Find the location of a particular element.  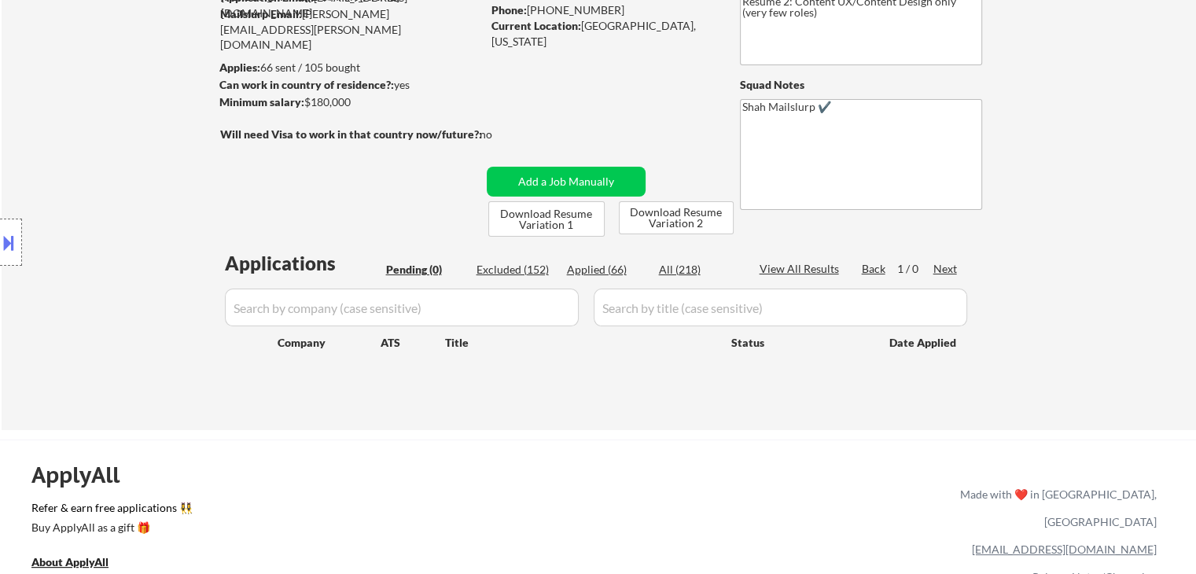

div: Company is located at coordinates (329, 343).